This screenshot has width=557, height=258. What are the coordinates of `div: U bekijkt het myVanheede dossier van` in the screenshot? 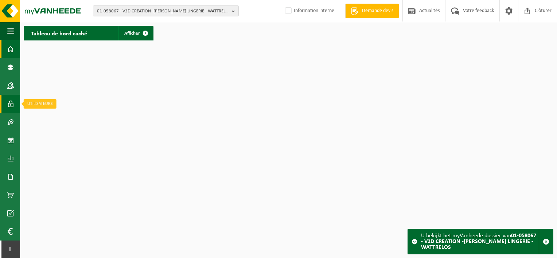 It's located at (480, 242).